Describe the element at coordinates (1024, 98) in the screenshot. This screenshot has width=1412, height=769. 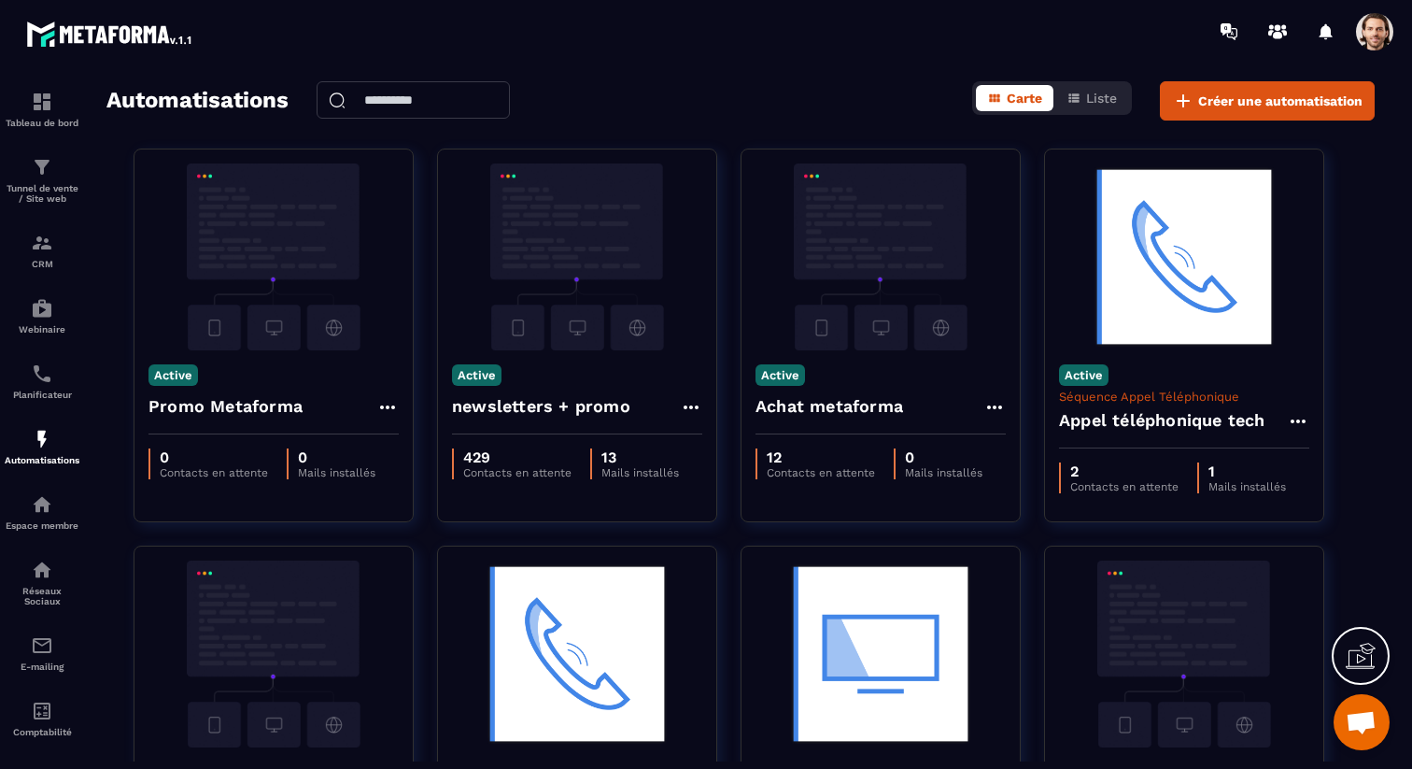
I see `span: Carte` at that location.